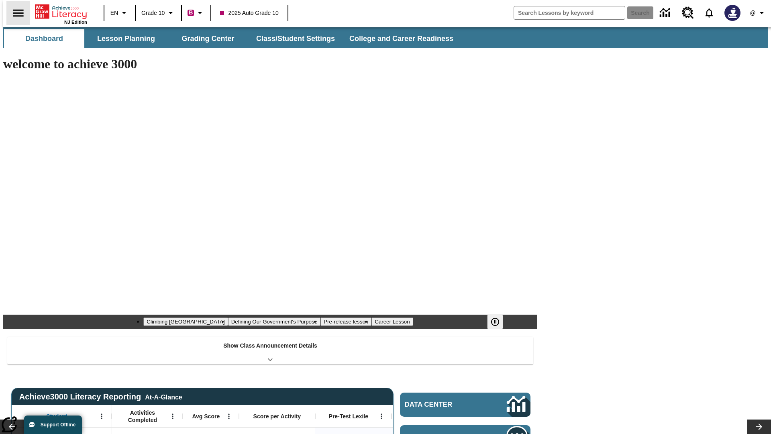 Image resolution: width=771 pixels, height=434 pixels. What do you see at coordinates (75, 22) in the screenshot?
I see `span: NJ Edition` at bounding box center [75, 22].